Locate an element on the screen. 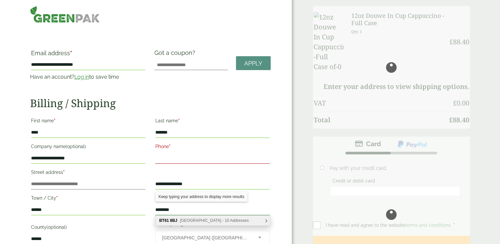 The image size is (500, 244). label: Company name is located at coordinates (88, 147).